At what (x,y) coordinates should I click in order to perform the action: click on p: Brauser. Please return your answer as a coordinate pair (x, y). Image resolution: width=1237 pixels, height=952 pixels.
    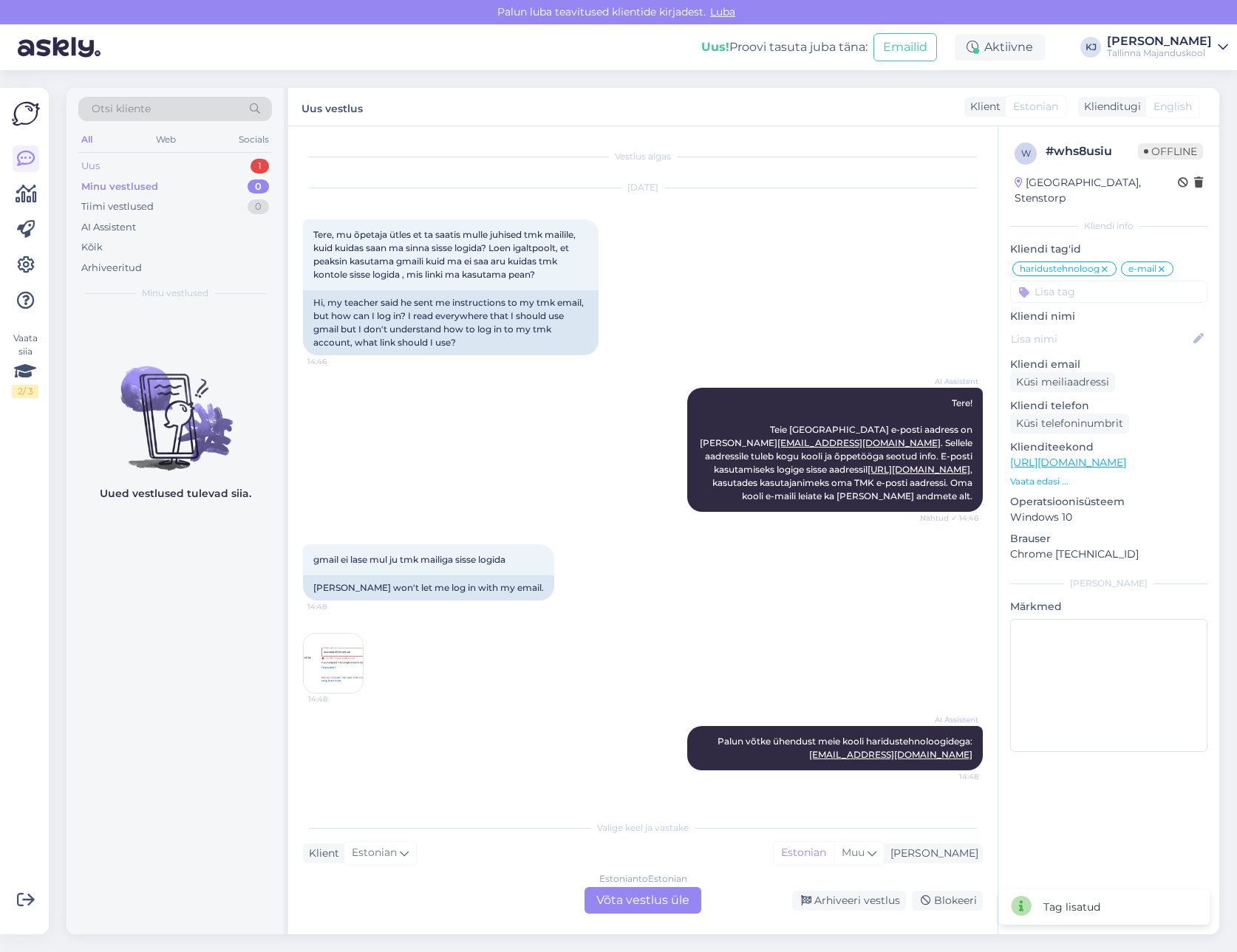
    Looking at the image, I should click on (1108, 539).